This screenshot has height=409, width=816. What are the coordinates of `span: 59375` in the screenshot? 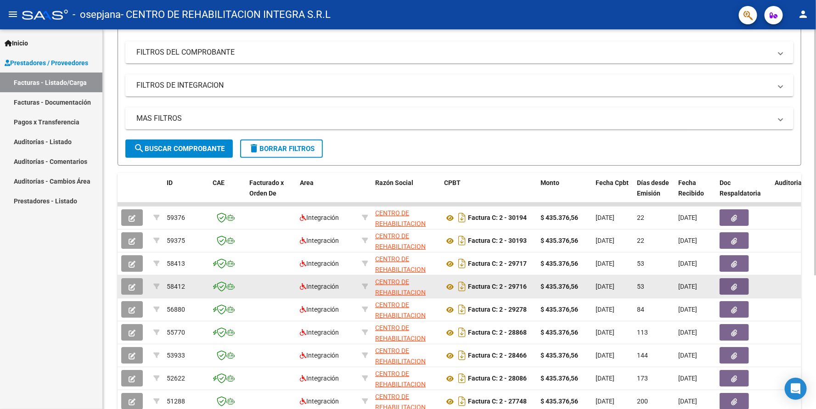 It's located at (176, 240).